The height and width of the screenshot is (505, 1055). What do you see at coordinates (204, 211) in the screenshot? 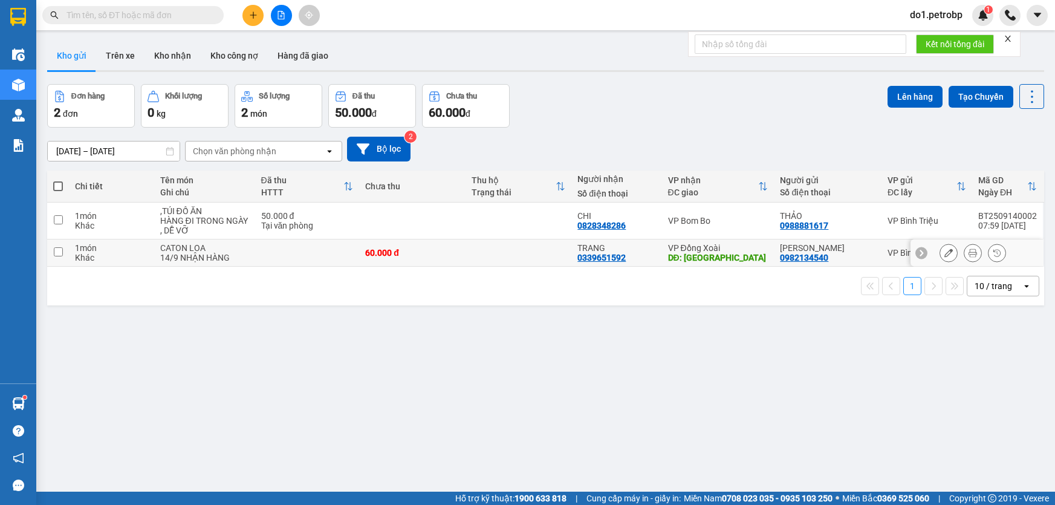
I see `div: ,TÚI ĐỒ ĂN` at bounding box center [204, 211].